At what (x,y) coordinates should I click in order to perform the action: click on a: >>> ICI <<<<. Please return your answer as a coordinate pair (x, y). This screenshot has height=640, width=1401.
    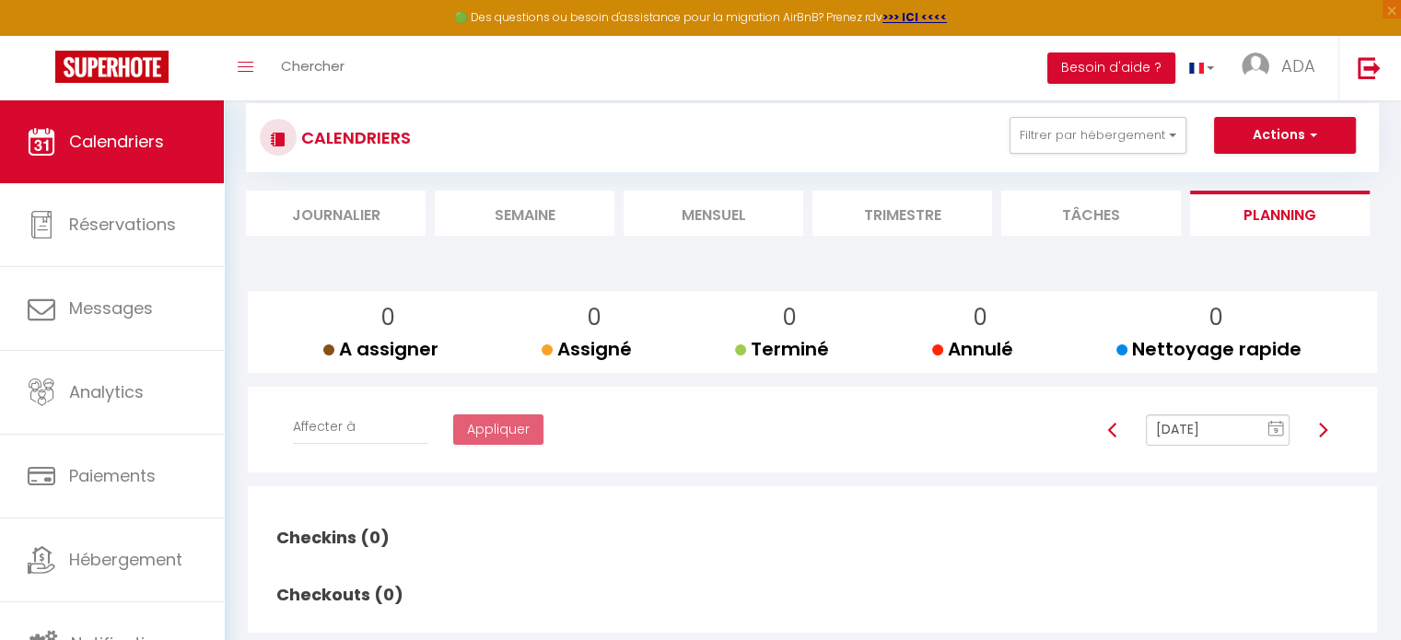
    Looking at the image, I should click on (914, 17).